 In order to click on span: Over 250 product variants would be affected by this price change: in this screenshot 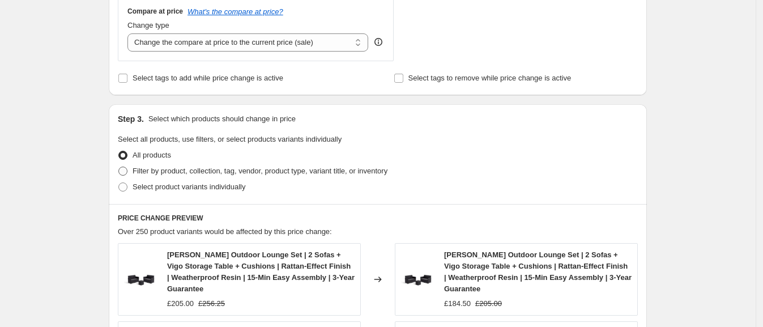, I will do `click(225, 231)`.